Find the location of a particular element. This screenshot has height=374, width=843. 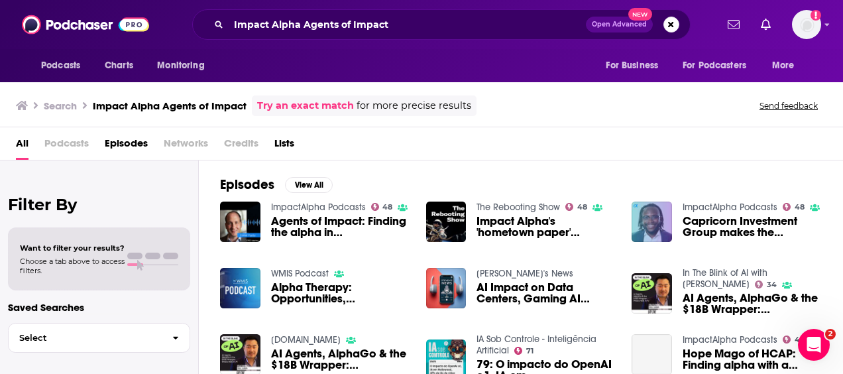

img: Podchaser - Follow, Share and Rate Podcasts is located at coordinates (86, 25).